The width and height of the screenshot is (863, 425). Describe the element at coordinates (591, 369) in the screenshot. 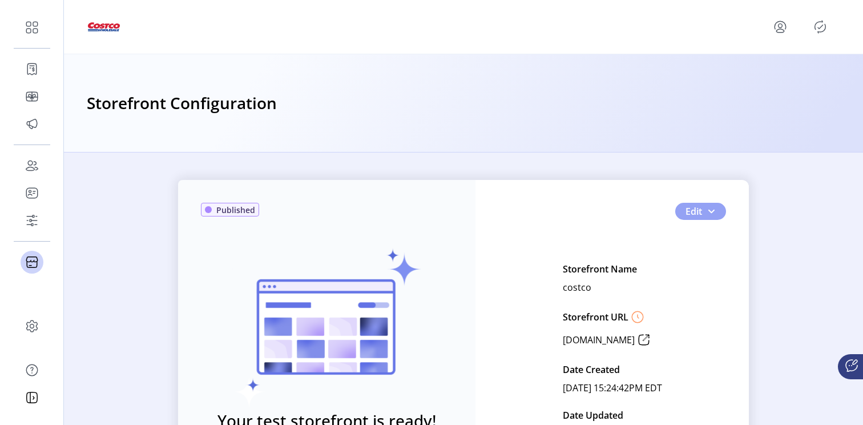

I see `p: Date Created` at that location.